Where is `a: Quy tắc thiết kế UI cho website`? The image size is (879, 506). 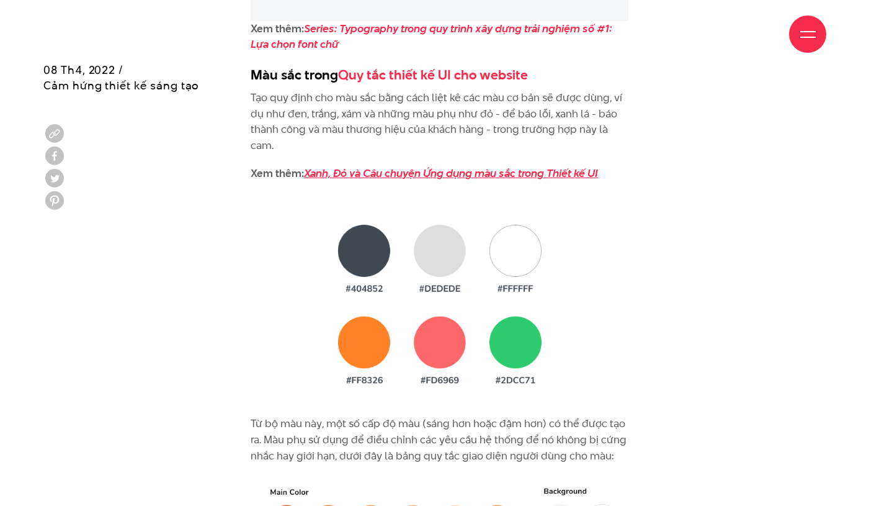
a: Quy tắc thiết kế UI cho website is located at coordinates (433, 74).